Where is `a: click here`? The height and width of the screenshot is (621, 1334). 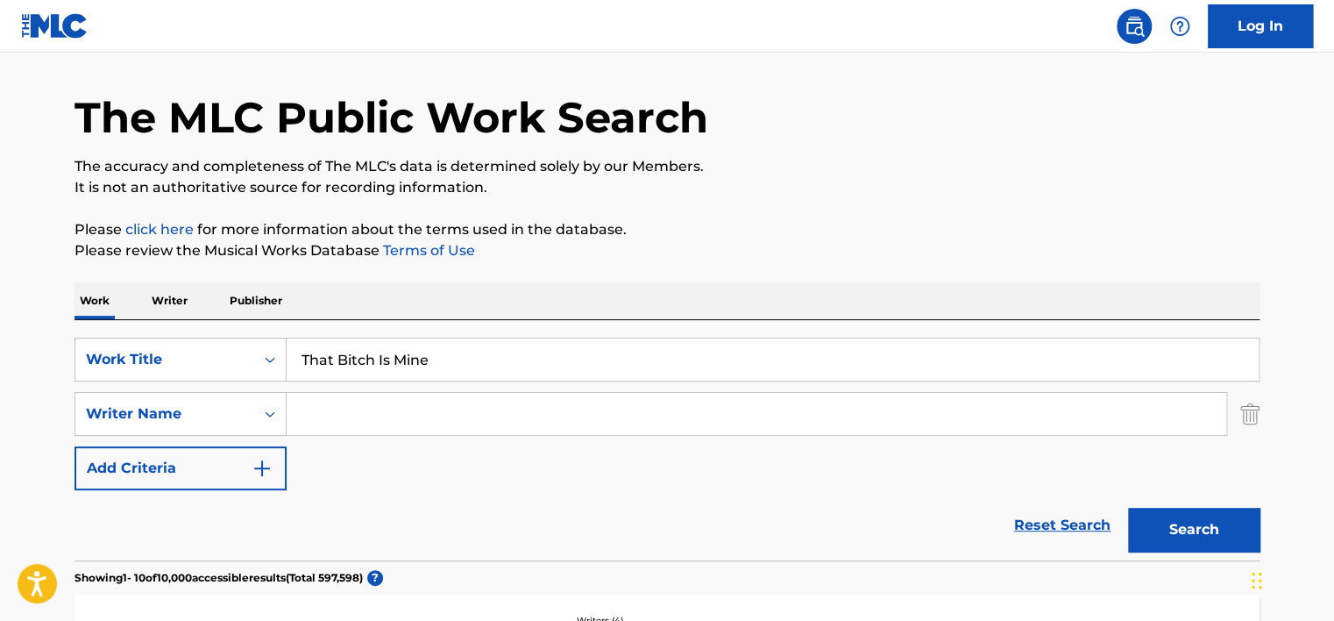 a: click here is located at coordinates (160, 229).